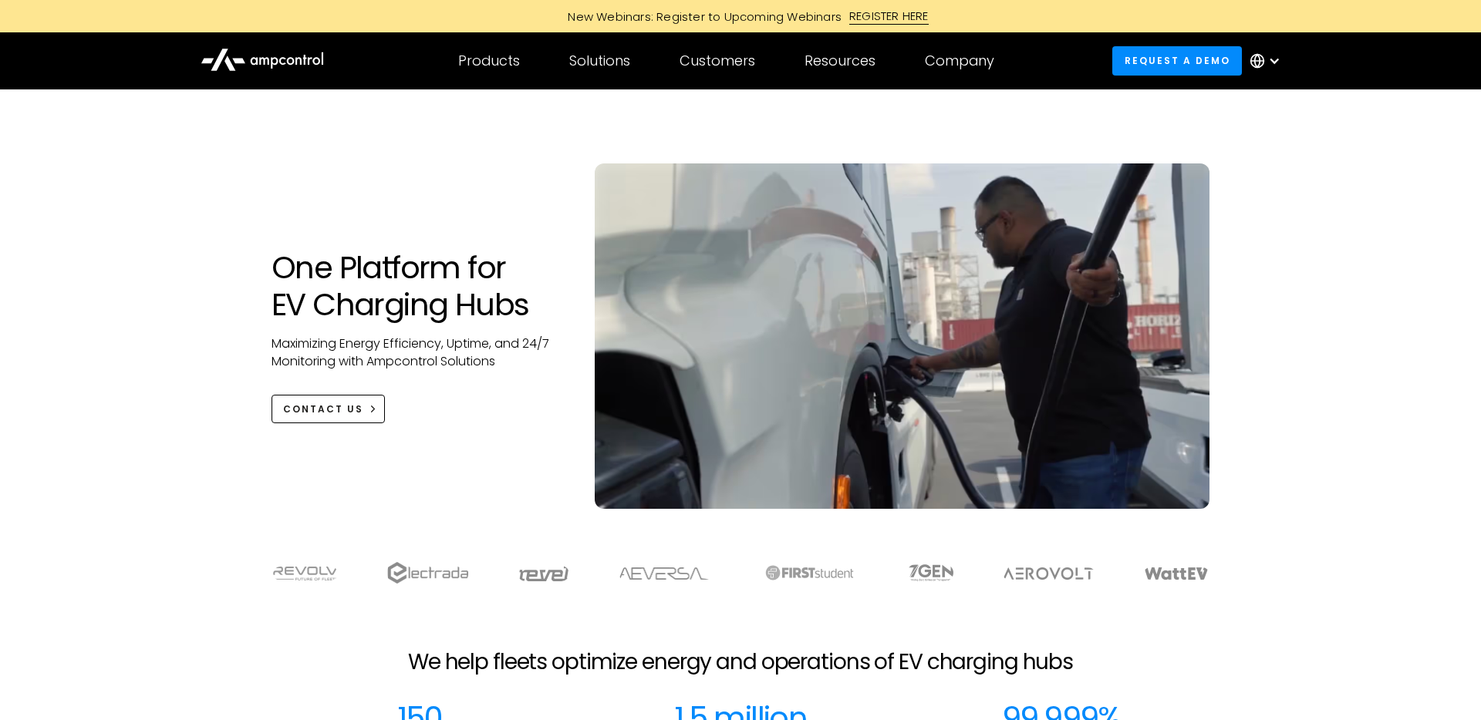  Describe the element at coordinates (323, 410) in the screenshot. I see `div: CONTACT US` at that location.